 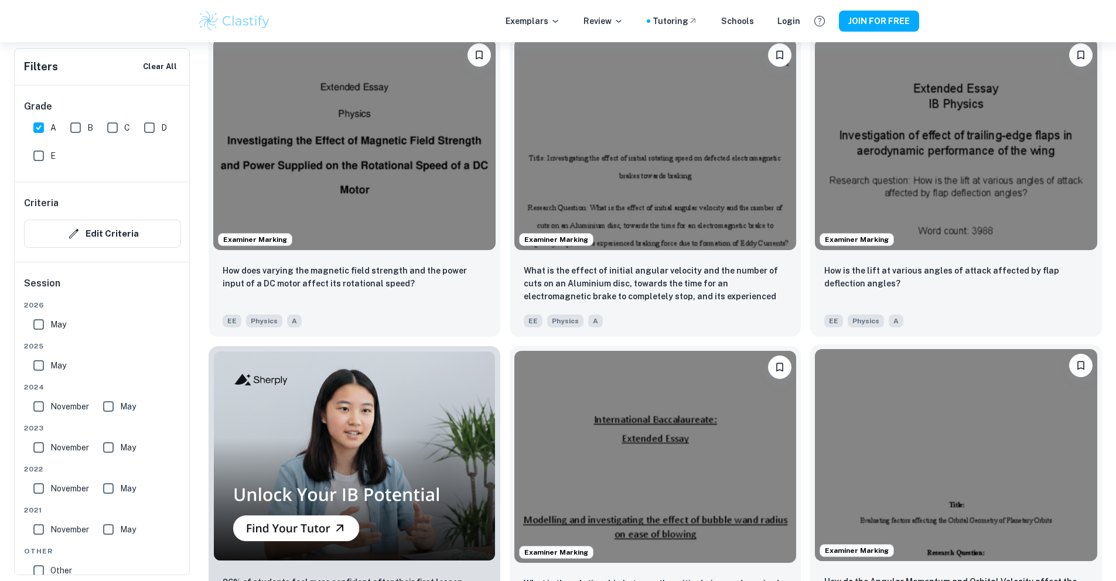 I want to click on p: Exemplars, so click(x=533, y=21).